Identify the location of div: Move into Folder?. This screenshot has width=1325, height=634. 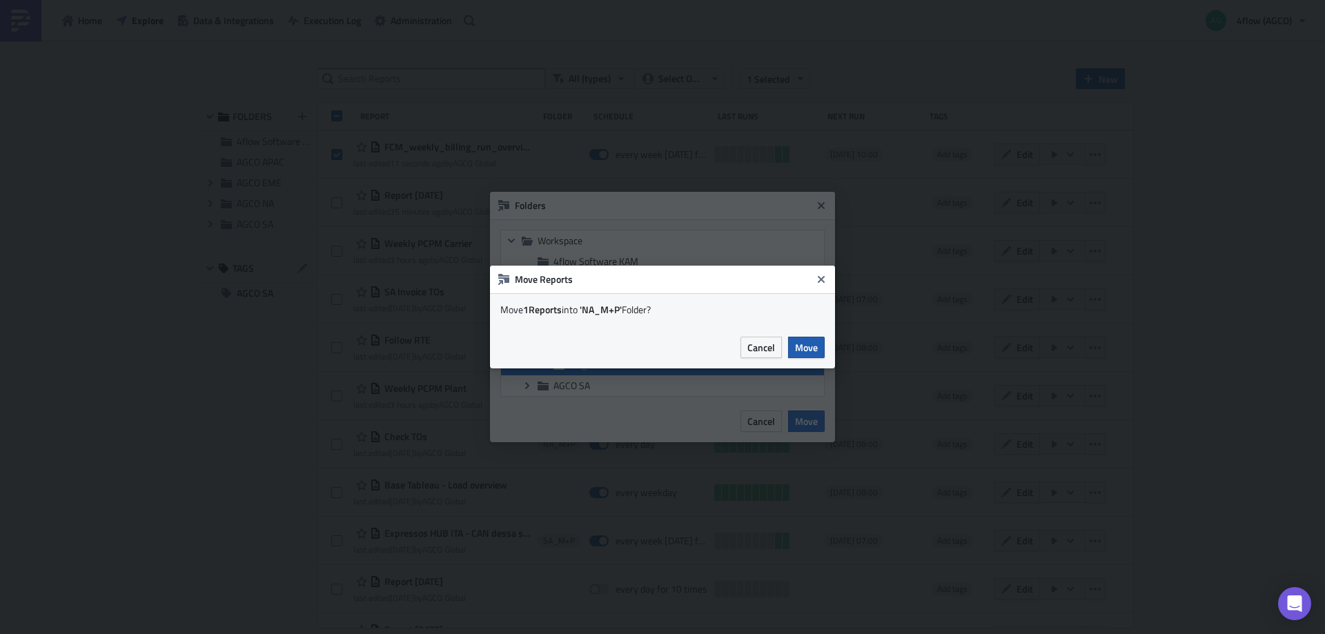
(663, 310).